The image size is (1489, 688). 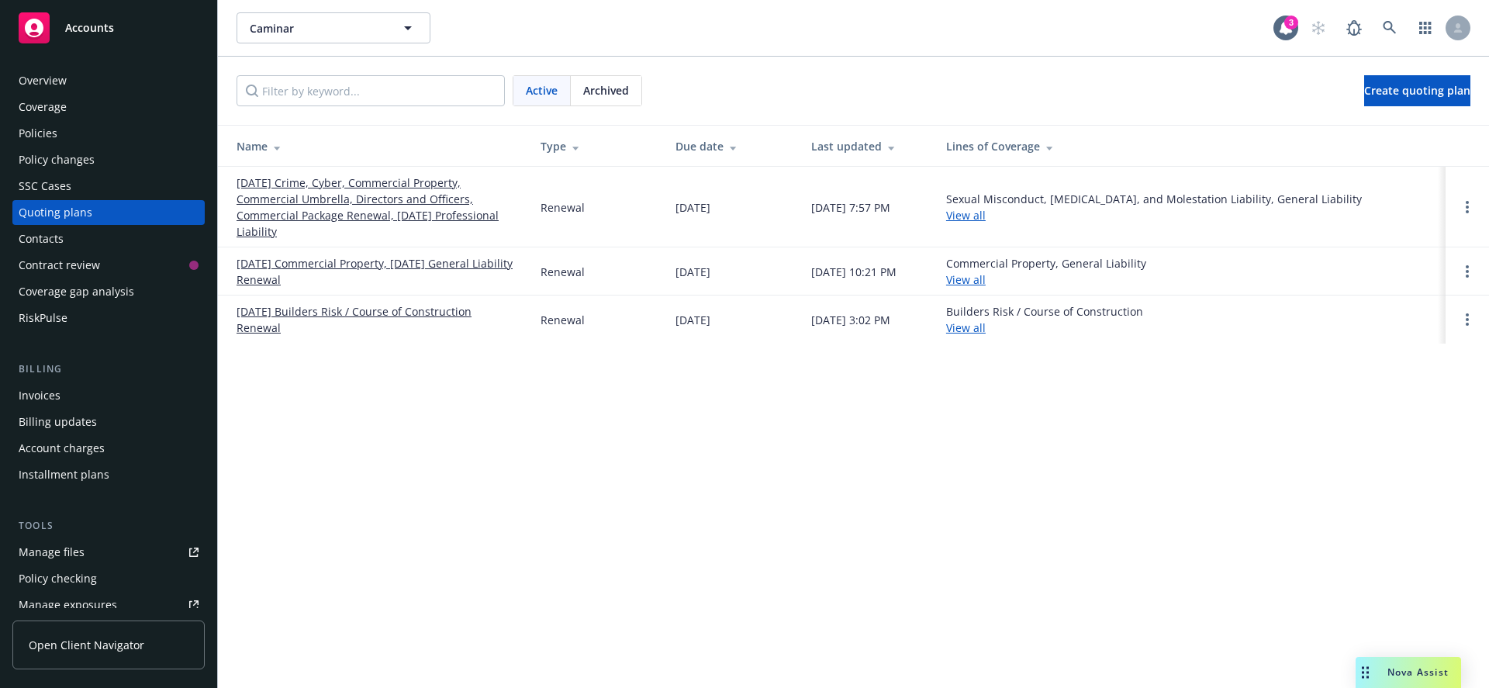 What do you see at coordinates (40, 396) in the screenshot?
I see `div: Invoices` at bounding box center [40, 396].